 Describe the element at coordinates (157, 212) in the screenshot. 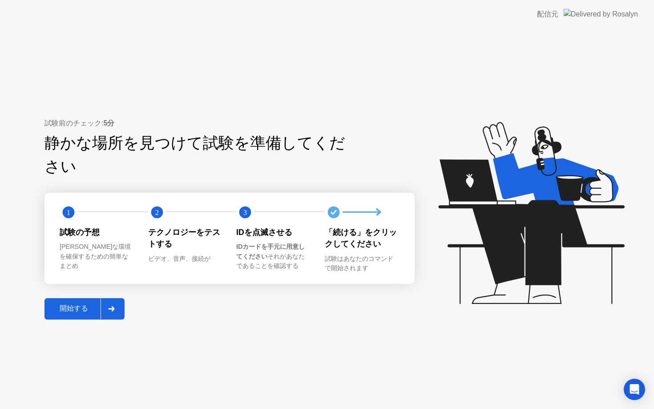

I see `text: 2` at that location.